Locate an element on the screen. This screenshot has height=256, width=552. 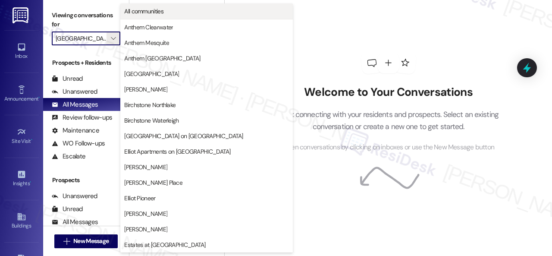
h2: Welcome to Your Conversations is located at coordinates (388, 92).